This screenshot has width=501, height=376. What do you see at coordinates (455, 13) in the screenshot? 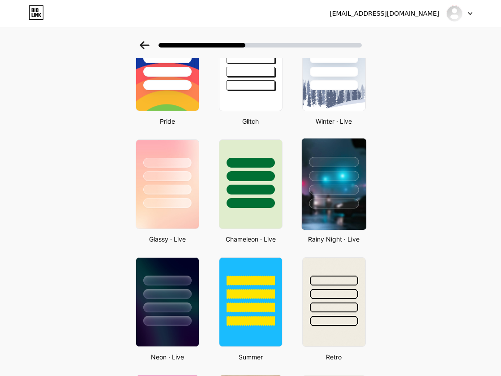
I see `img: narythaonguyen` at bounding box center [455, 13].